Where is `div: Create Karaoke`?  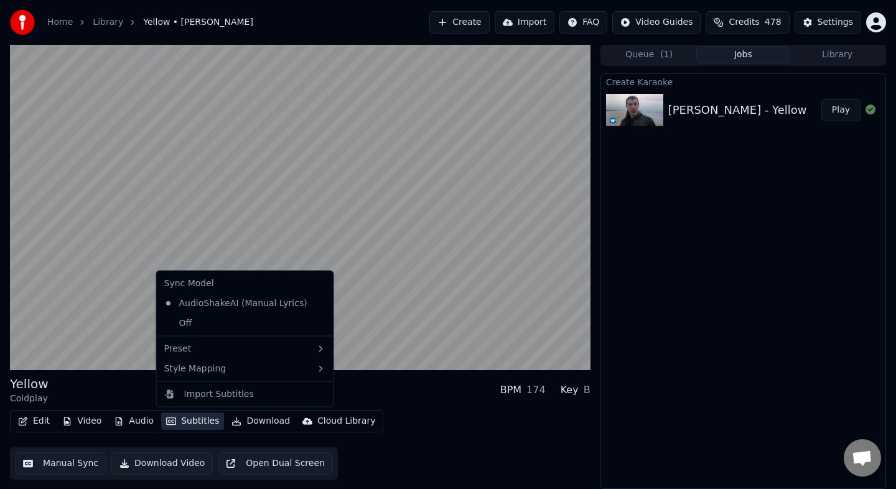 div: Create Karaoke is located at coordinates (743, 82).